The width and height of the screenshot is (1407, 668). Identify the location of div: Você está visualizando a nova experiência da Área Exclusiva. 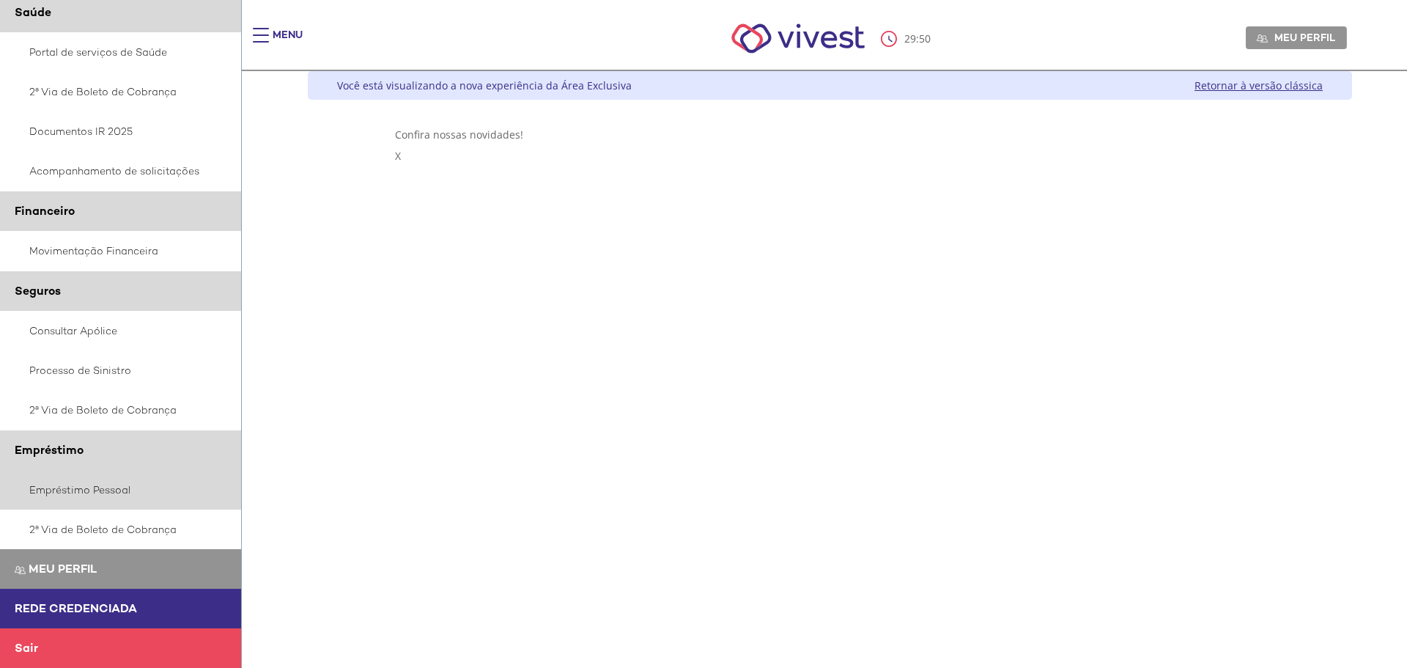
(484, 85).